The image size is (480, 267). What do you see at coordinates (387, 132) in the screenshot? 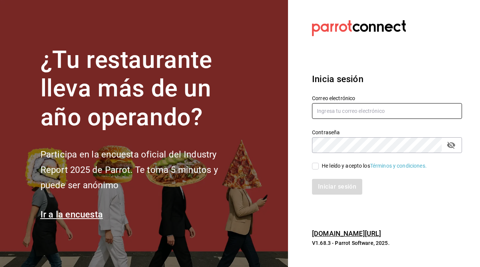
I see `label: Contraseña` at bounding box center [387, 132].